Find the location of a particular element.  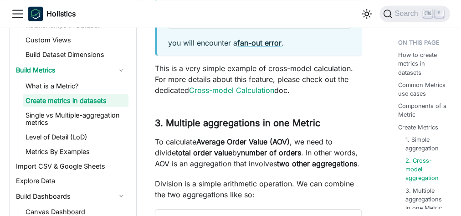

img: Holistics is located at coordinates (36, 14).